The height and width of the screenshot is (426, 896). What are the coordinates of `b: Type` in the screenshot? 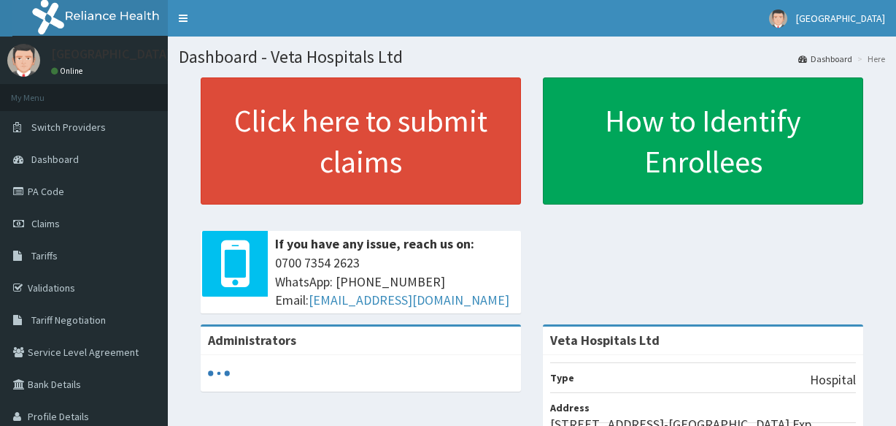 It's located at (562, 377).